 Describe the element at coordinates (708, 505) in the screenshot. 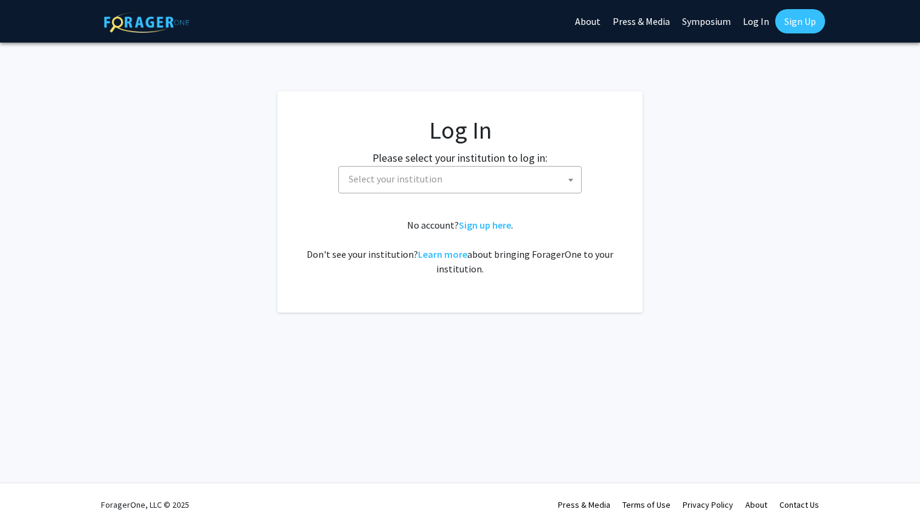

I see `a: Privacy Policy` at that location.